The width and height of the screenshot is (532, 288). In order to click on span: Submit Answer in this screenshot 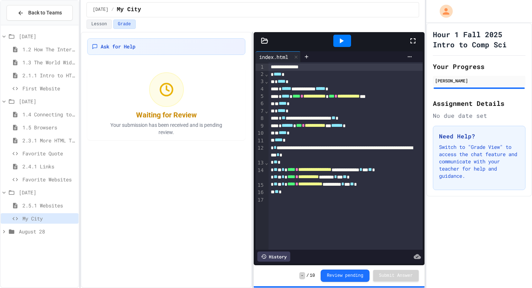, I will do `click(396, 276)`.